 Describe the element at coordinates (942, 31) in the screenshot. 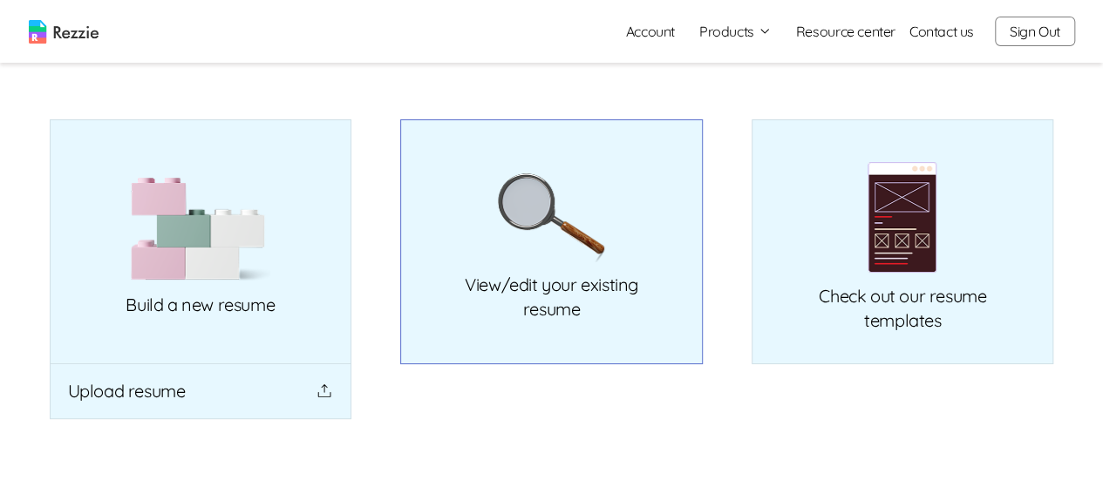

I see `a: Contact us` at that location.